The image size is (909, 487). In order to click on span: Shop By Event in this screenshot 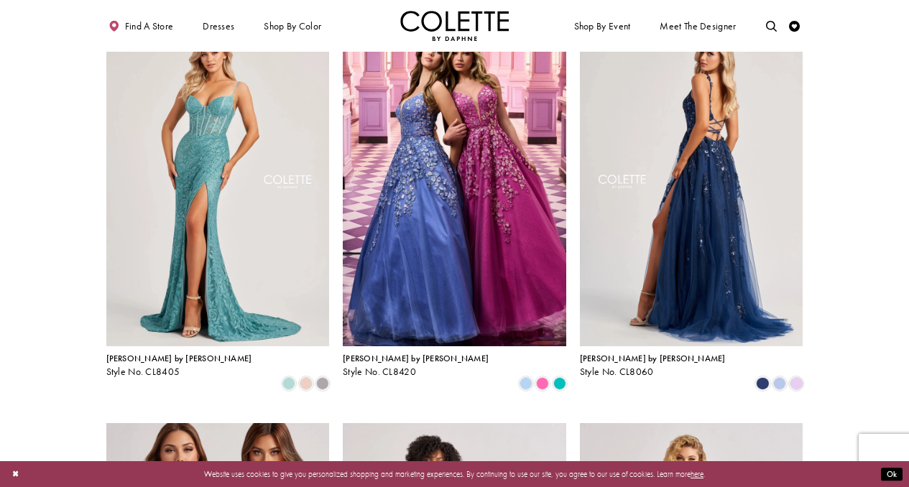, I will do `click(602, 26)`.